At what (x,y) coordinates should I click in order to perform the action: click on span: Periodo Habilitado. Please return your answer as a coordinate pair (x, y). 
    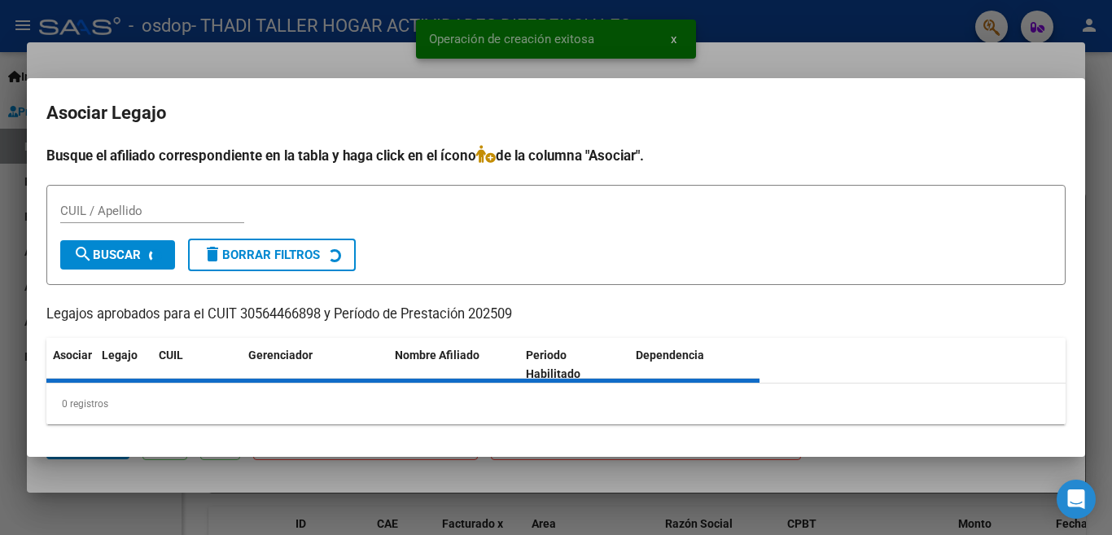
    Looking at the image, I should click on (553, 364).